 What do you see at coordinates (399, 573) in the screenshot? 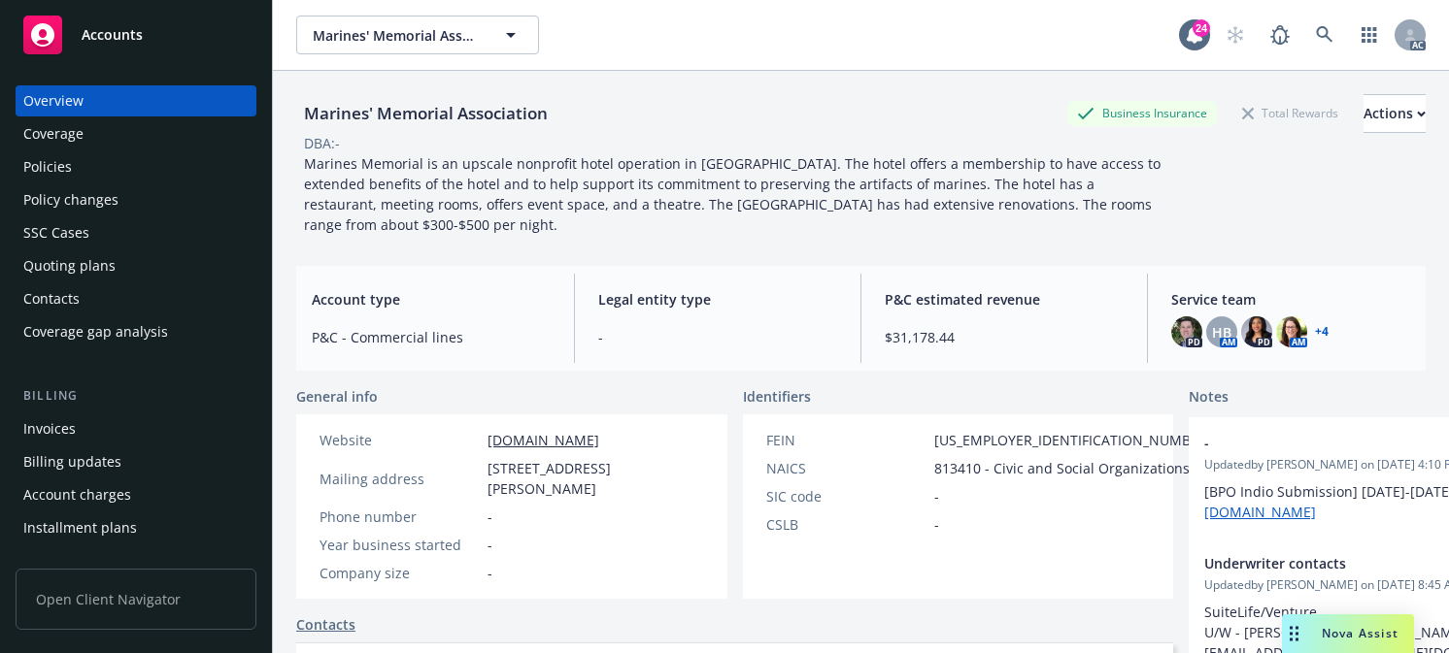
I see `div: Company size` at bounding box center [399, 573].